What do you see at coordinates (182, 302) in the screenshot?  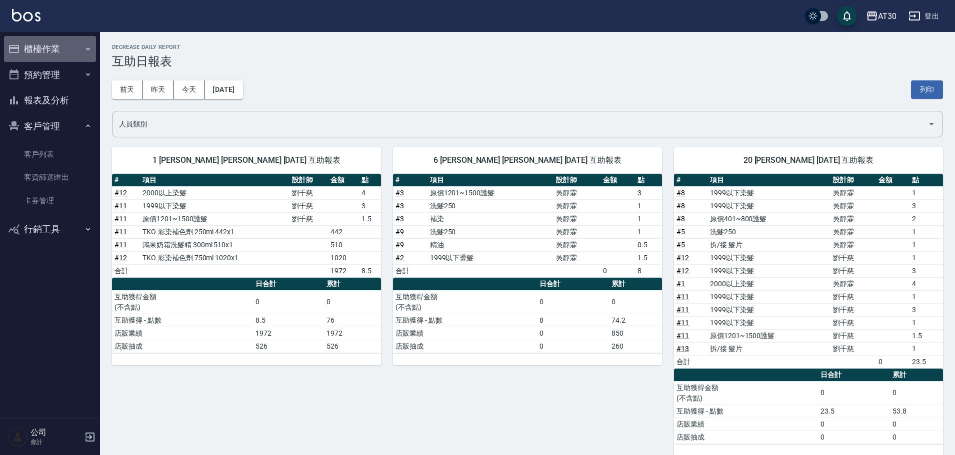 I see `td: 互助獲得金額 (不含點)` at bounding box center [182, 302].